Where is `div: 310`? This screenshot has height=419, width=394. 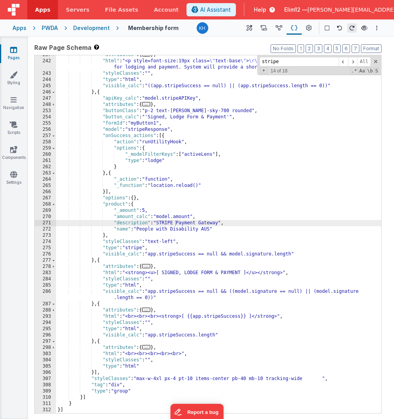
div: 310 is located at coordinates (45, 398).